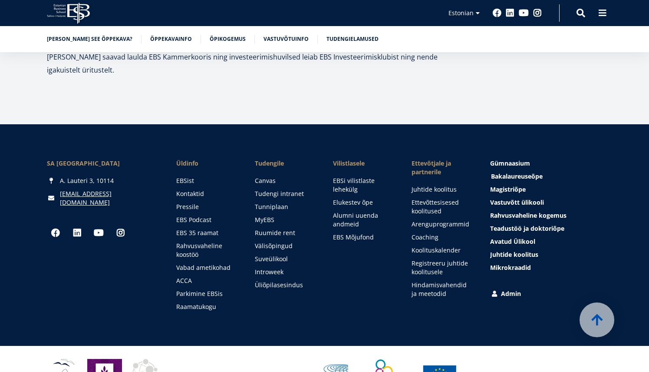 The height and width of the screenshot is (372, 649). I want to click on input: Ettevõtlus ja ärijuhtimine (päevaõpe), so click(5, 99).